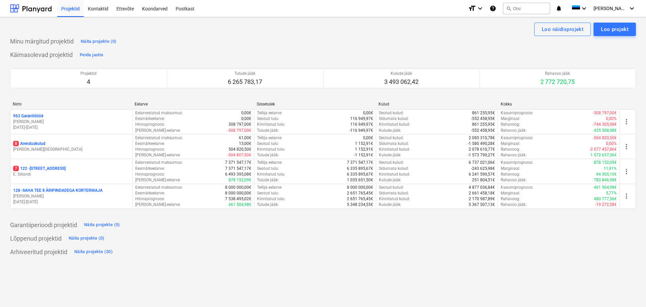  What do you see at coordinates (482, 138) in the screenshot?
I see `p: 2 085 310,78€` at bounding box center [482, 138].